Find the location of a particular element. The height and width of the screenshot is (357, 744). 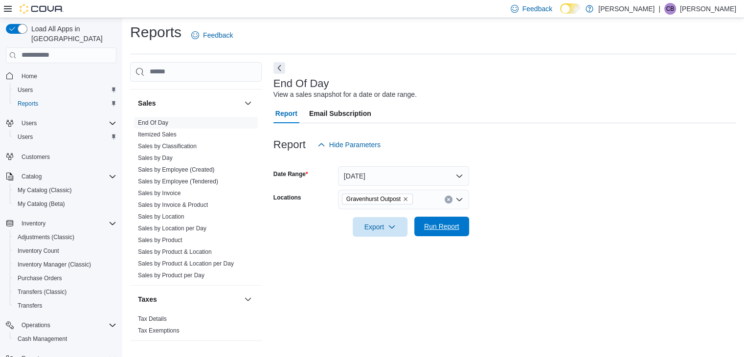

span: Sales by Day is located at coordinates (155, 158).